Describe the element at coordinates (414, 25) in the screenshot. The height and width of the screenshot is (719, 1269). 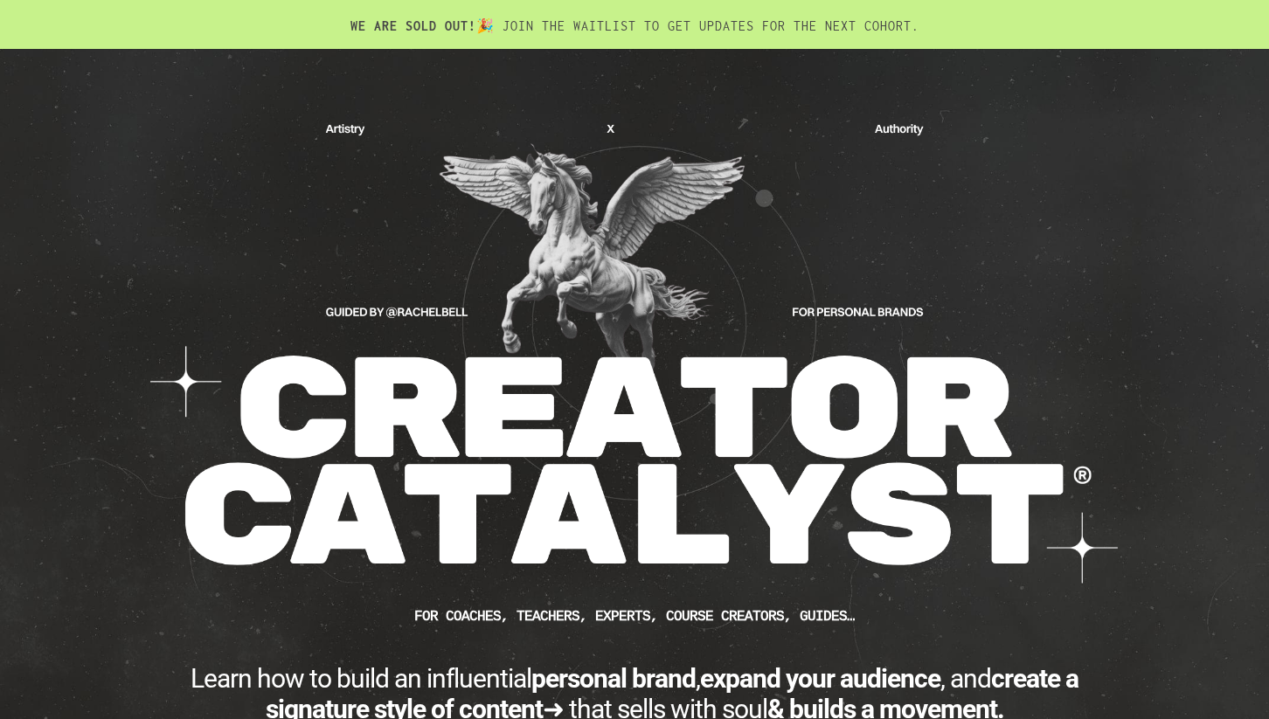
I see `b: WE ARE SOLD OUT!` at that location.